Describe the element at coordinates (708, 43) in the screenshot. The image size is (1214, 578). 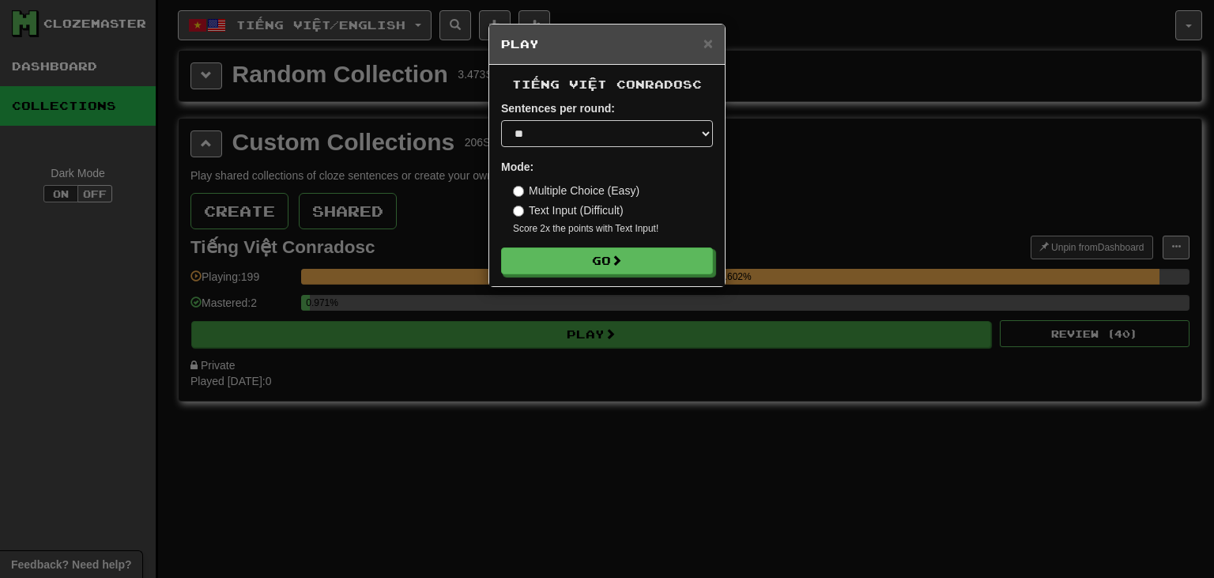
I see `button: Close` at that location.